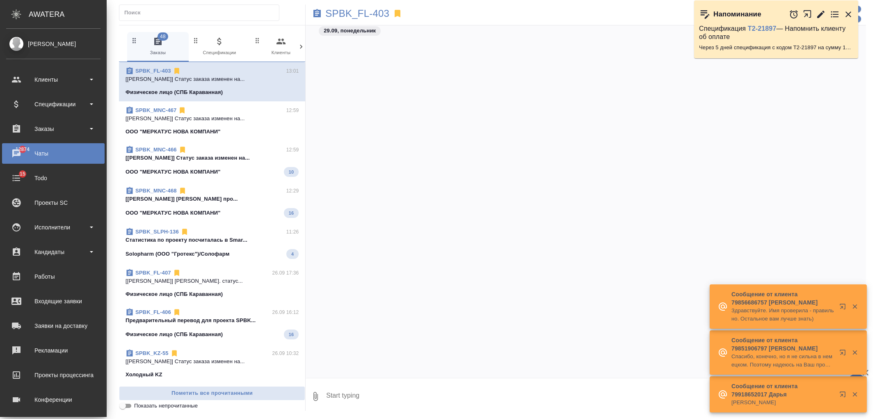 The height and width of the screenshot is (419, 875). I want to click on span: Заказы, so click(158, 46).